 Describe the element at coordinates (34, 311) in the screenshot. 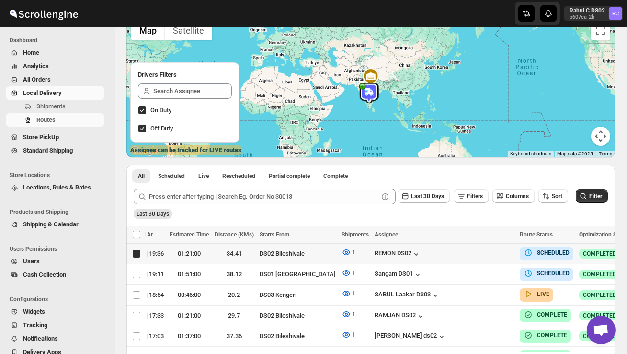

I see `span: Widgets` at that location.